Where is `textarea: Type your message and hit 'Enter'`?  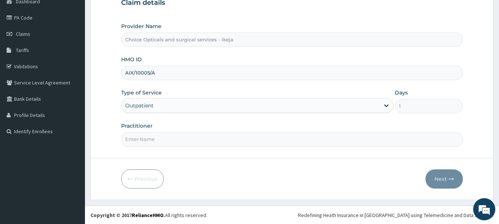 textarea: Type your message and hit 'Enter' is located at coordinates (72, 160).